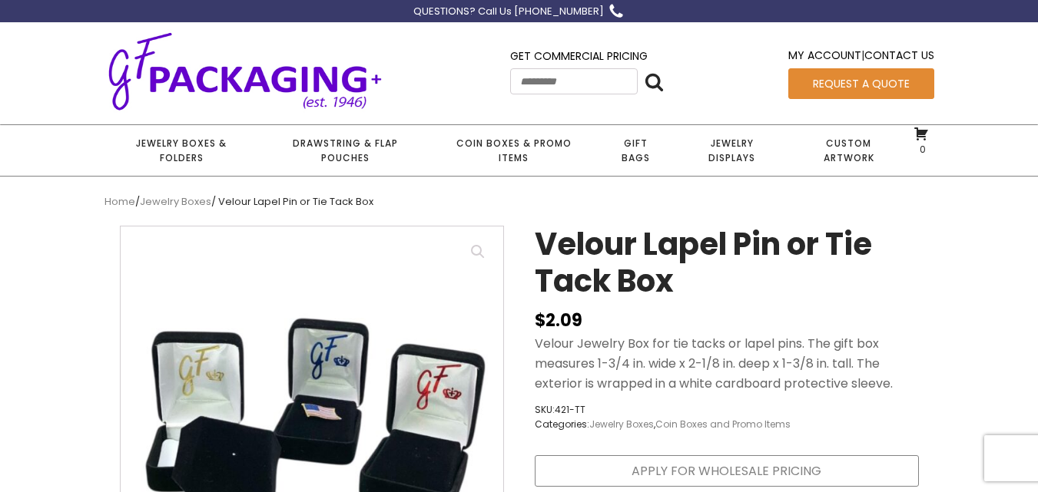 The height and width of the screenshot is (492, 1038). Describe the element at coordinates (635, 151) in the screenshot. I see `a: Gift Bags` at that location.